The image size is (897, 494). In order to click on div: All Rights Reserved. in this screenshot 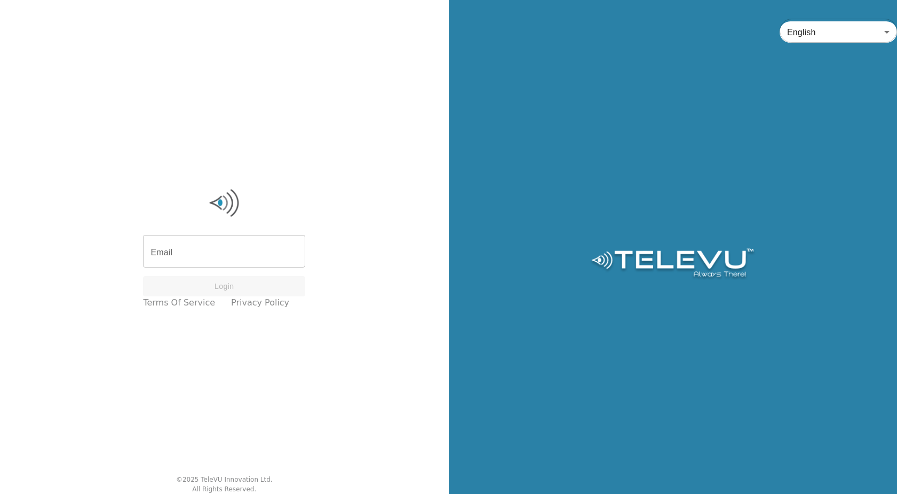, I will do `click(224, 489)`.